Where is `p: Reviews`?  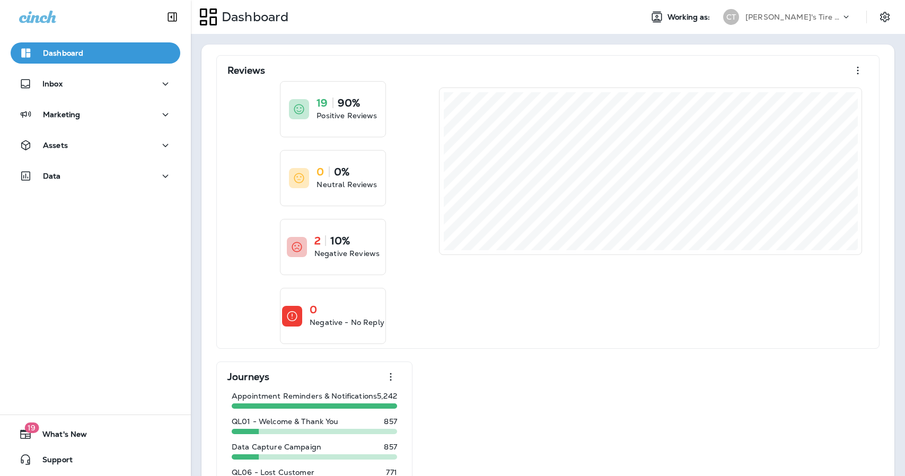 p: Reviews is located at coordinates (246, 70).